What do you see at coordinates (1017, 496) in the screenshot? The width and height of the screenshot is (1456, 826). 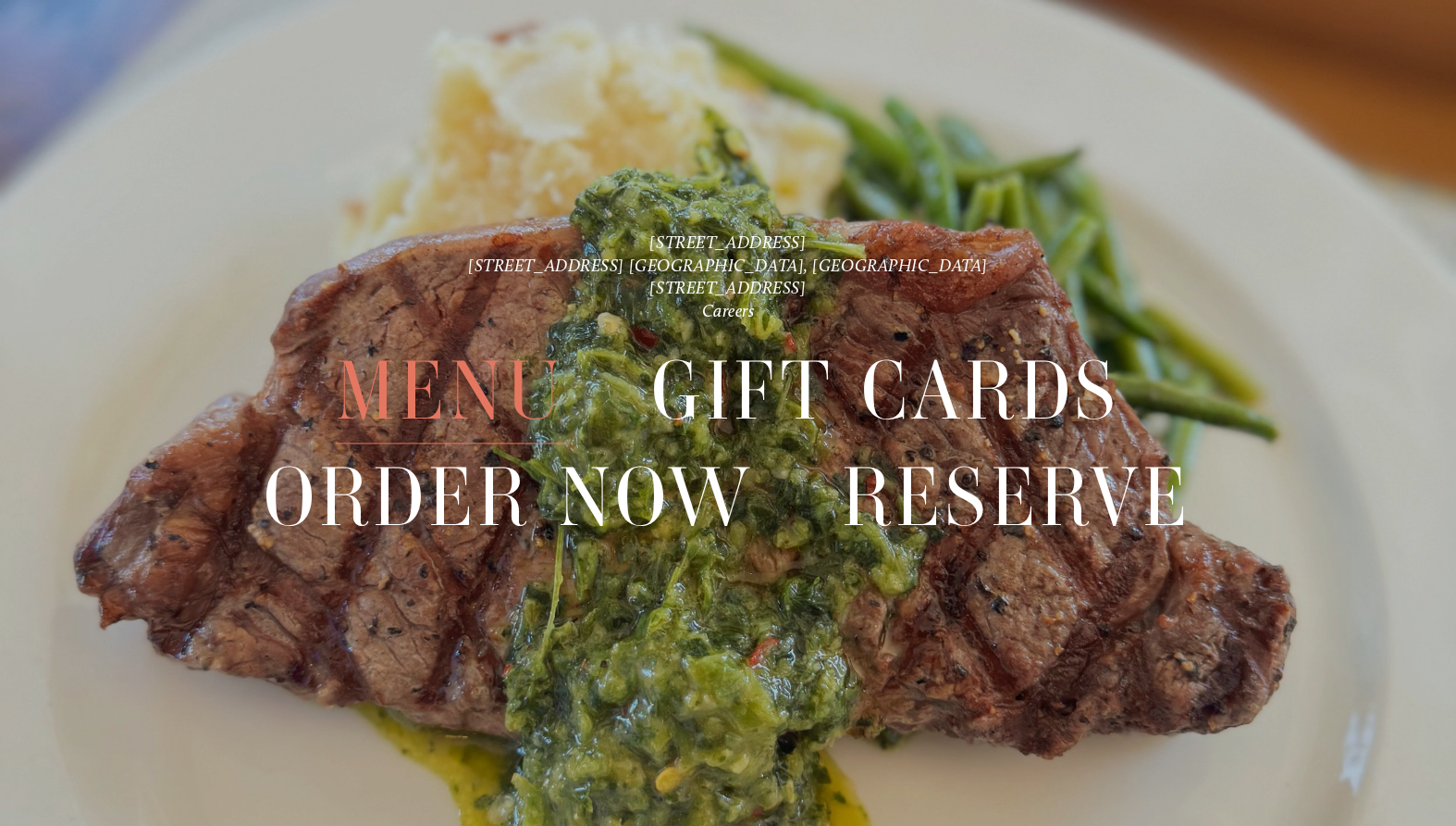 I see `a: Reserve` at bounding box center [1017, 496].